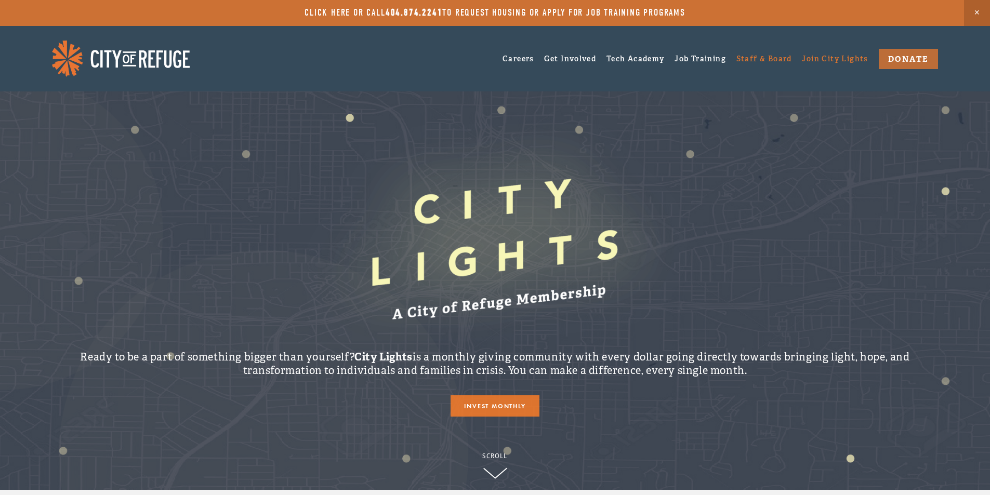 This screenshot has width=990, height=495. What do you see at coordinates (835, 58) in the screenshot?
I see `a: Join City Lights` at bounding box center [835, 58].